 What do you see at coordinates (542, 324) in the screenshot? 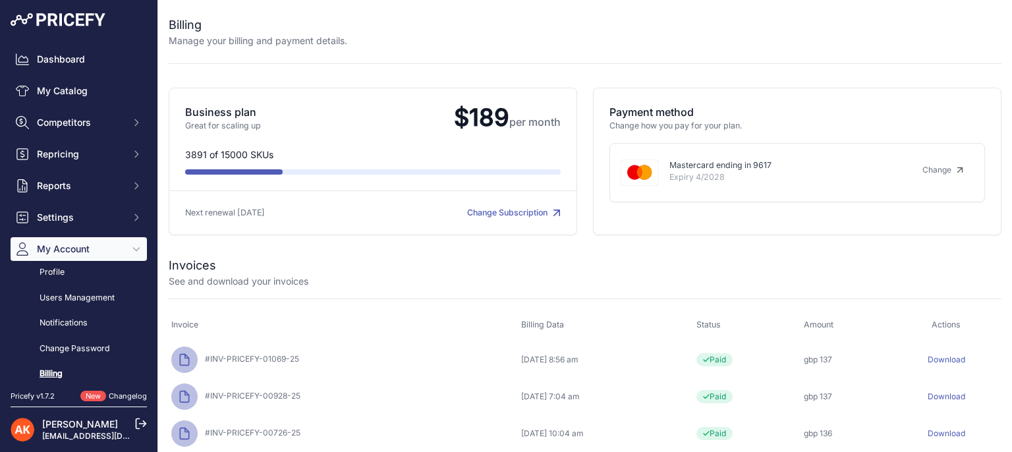
I see `span: Billing Data` at bounding box center [542, 324].